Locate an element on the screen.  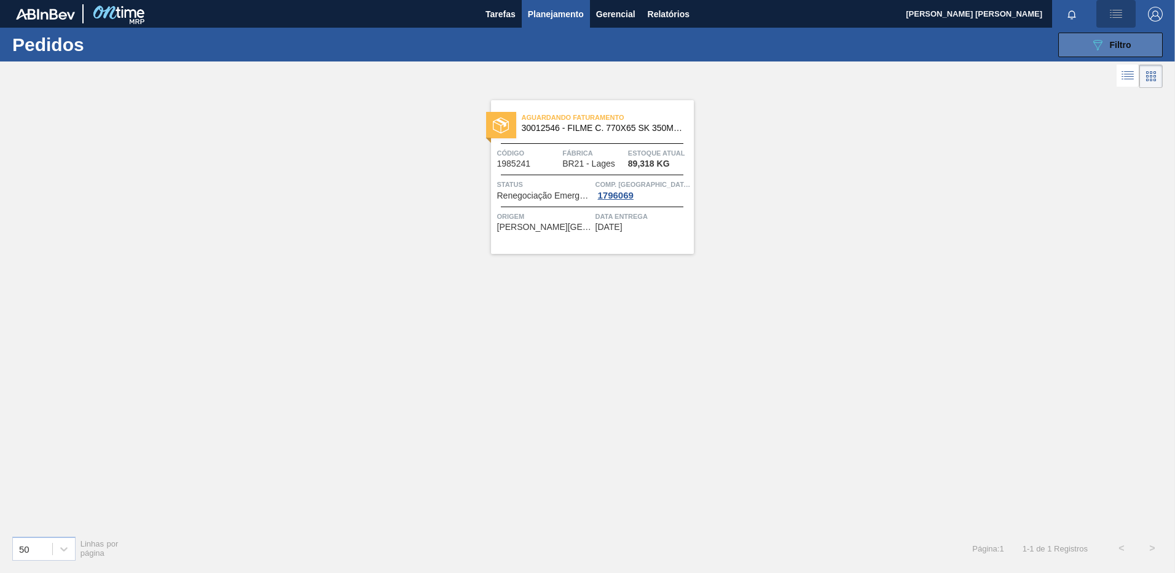
span: BR21 - Lages is located at coordinates (589, 163).